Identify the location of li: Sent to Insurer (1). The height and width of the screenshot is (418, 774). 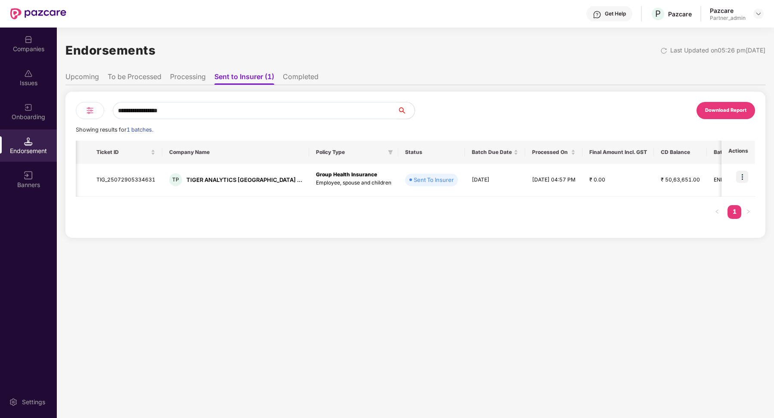
(244, 78).